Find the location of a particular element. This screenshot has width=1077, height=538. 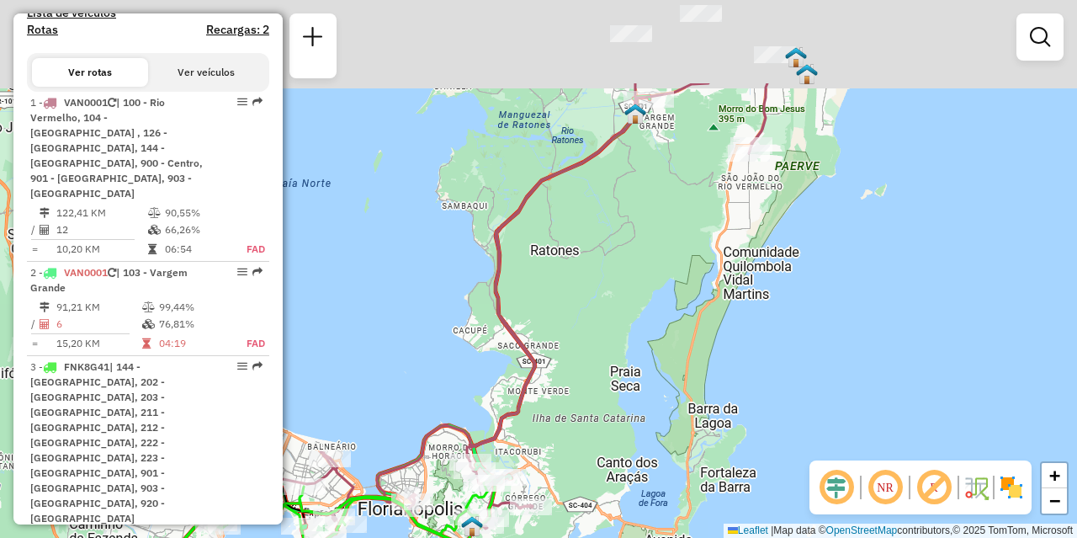

td: 10,20 KM is located at coordinates (101, 249).